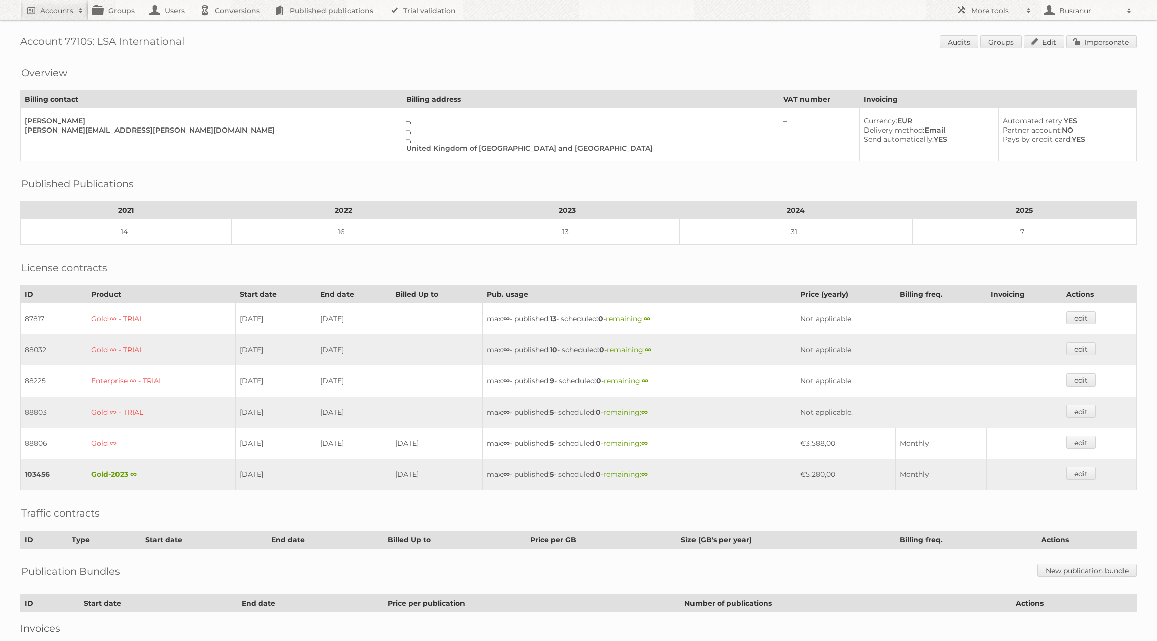  What do you see at coordinates (211, 99) in the screenshot?
I see `th: Billing contact` at bounding box center [211, 99].